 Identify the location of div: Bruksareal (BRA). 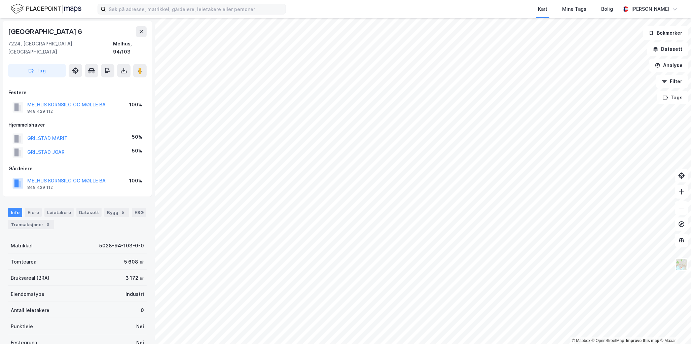
(30, 278).